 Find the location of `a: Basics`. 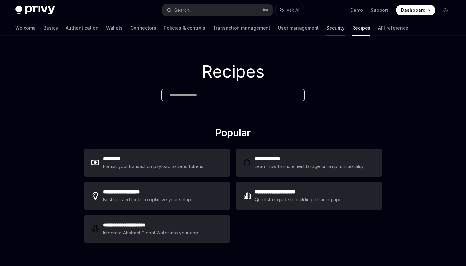

a: Basics is located at coordinates (51, 28).